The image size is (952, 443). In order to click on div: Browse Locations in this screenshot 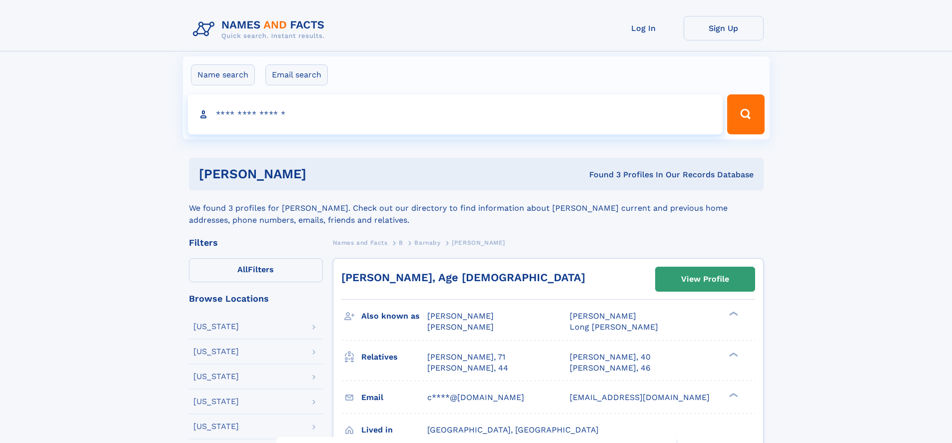, I will do `click(256, 299)`.